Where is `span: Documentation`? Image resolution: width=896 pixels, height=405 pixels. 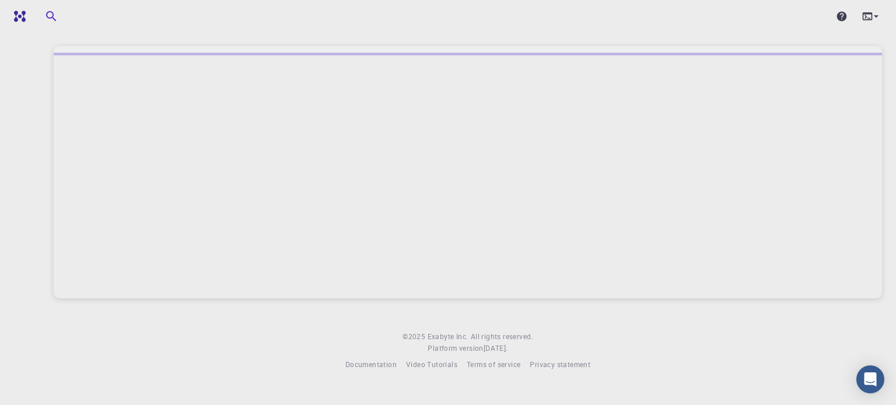
span: Documentation is located at coordinates (371, 364).